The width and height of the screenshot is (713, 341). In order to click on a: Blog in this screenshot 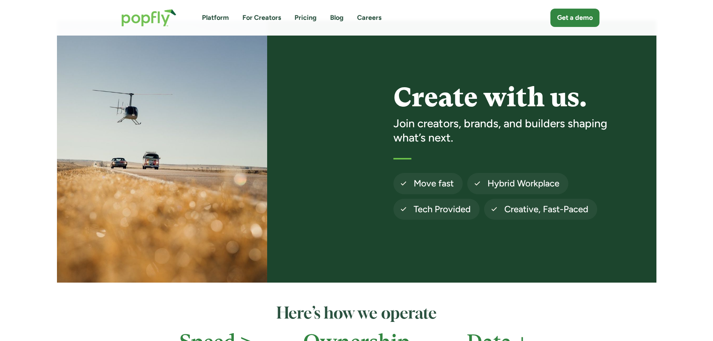, I will do `click(337, 18)`.